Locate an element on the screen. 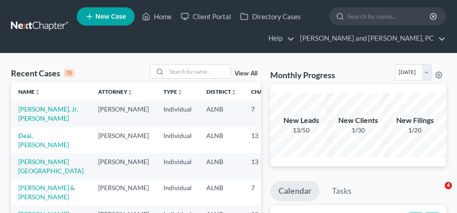 This screenshot has width=457, height=213. h3: Monthly Progress is located at coordinates (302, 75).